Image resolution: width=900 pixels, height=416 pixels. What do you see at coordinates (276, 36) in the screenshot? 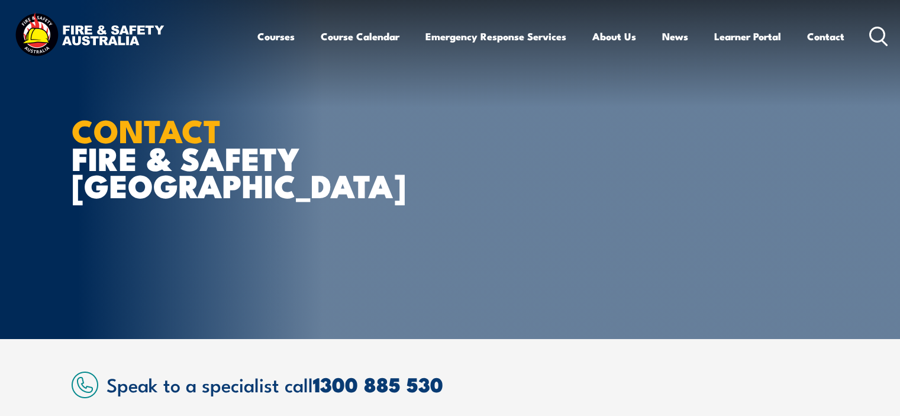
I see `a: Courses` at bounding box center [276, 36].